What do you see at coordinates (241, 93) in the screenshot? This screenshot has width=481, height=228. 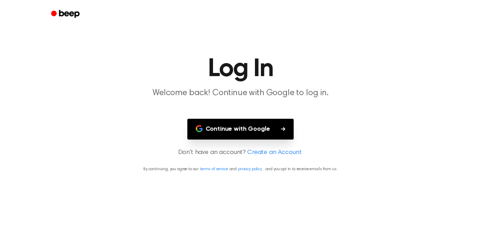 I see `p: Welcome back! Continue with Google to log in.` at bounding box center [241, 93].